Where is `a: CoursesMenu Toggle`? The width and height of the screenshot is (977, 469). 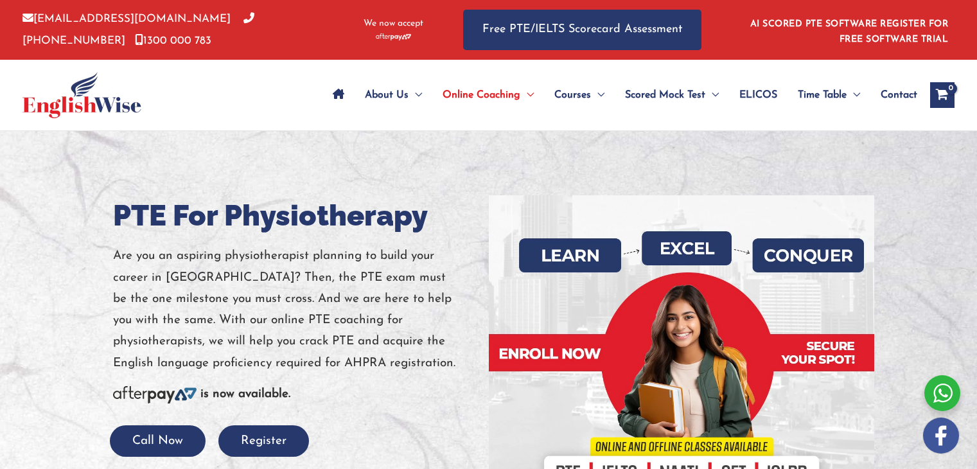 a: CoursesMenu Toggle is located at coordinates (580, 95).